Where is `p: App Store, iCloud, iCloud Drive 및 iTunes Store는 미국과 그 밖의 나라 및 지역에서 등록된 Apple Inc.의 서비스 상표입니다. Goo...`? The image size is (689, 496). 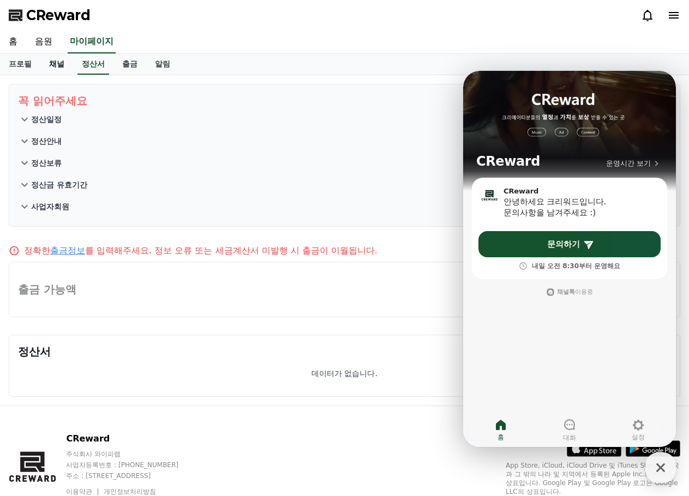 p: App Store, iCloud, iCloud Drive 및 iTunes Store는 미국과 그 밖의 나라 및 지역에서 등록된 Apple Inc.의 서비스 상표입니다. Goo... is located at coordinates (593, 479).